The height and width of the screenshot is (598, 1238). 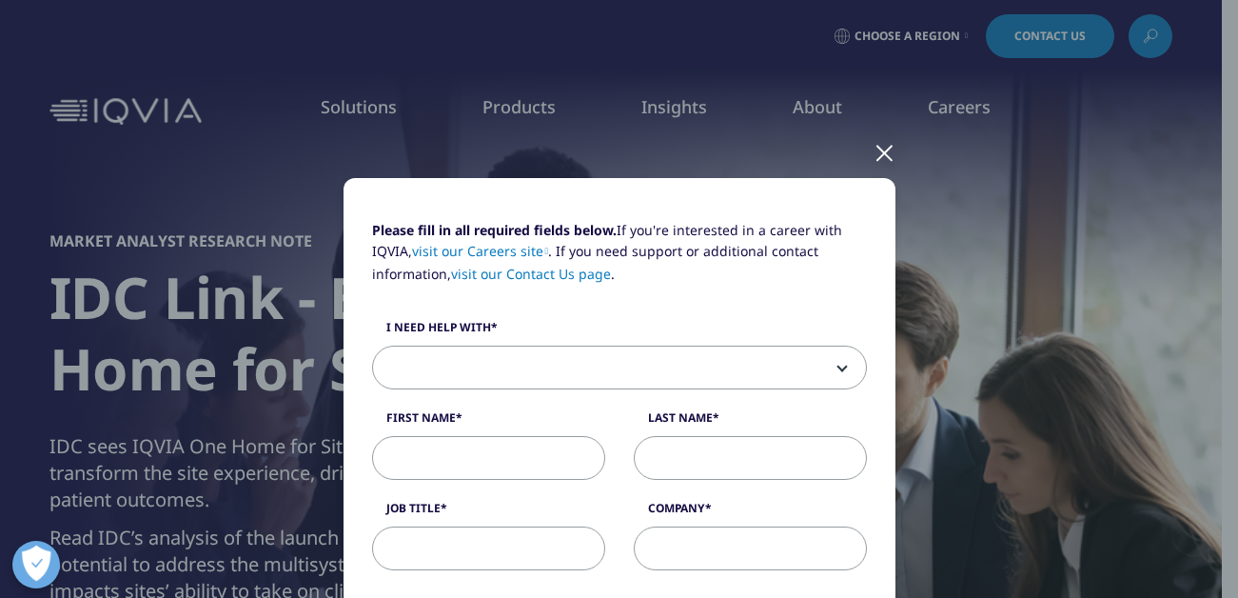 What do you see at coordinates (620, 332) in the screenshot?
I see `label: I need help with` at bounding box center [620, 332].